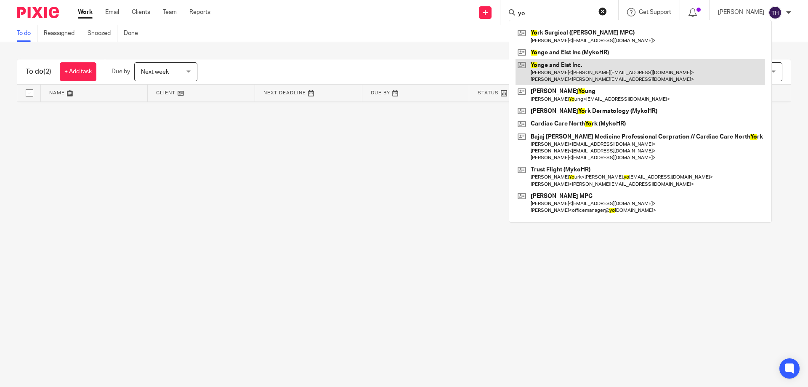  I want to click on a: + Add task, so click(78, 72).